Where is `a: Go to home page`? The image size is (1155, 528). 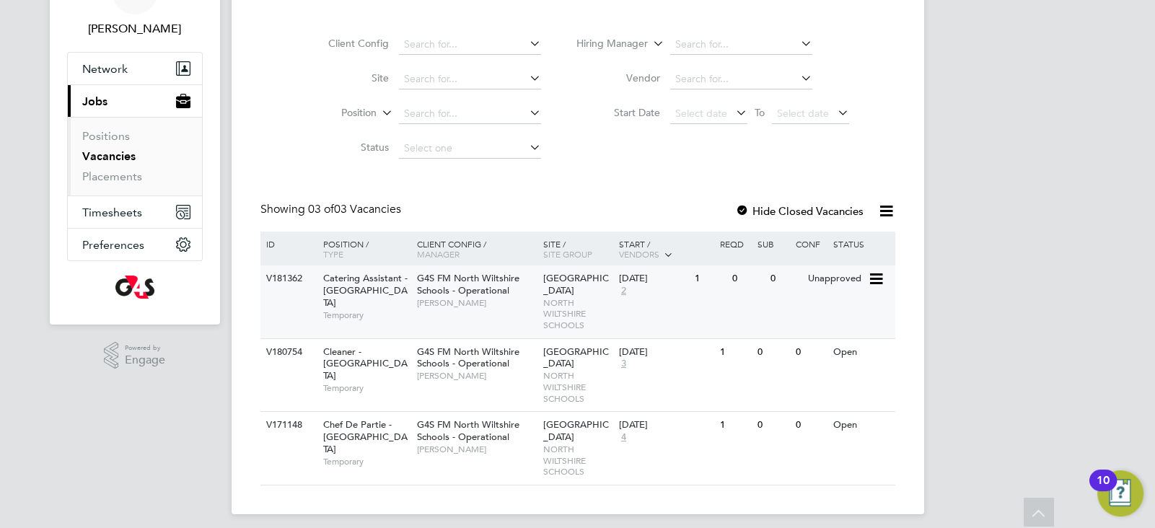 a: Go to home page is located at coordinates (135, 287).